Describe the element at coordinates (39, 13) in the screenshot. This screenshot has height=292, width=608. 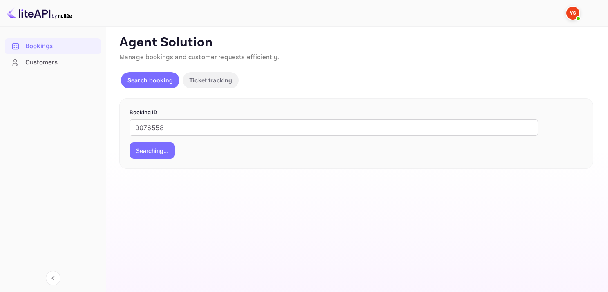
I see `img: LiteAPI logo` at that location.